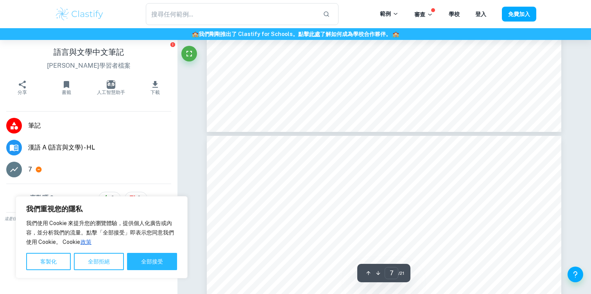 The image size is (591, 294). Describe the element at coordinates (66, 92) in the screenshot. I see `font: 書籤` at that location.